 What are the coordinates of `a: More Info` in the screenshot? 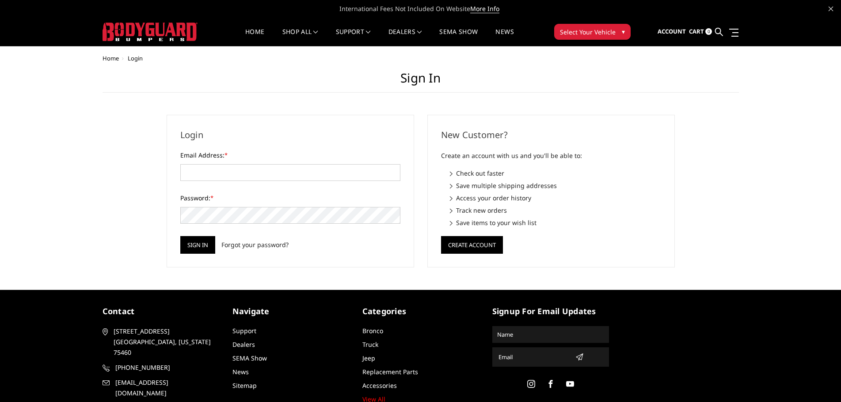 It's located at (485, 9).